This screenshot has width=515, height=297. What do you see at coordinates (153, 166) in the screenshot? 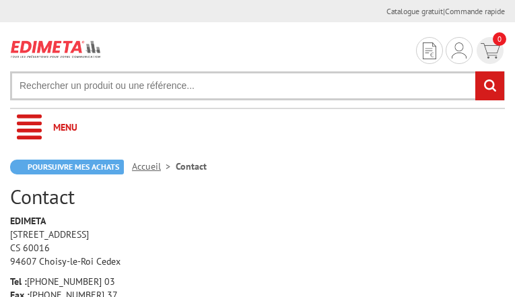
I see `a: Accueil` at bounding box center [153, 166].